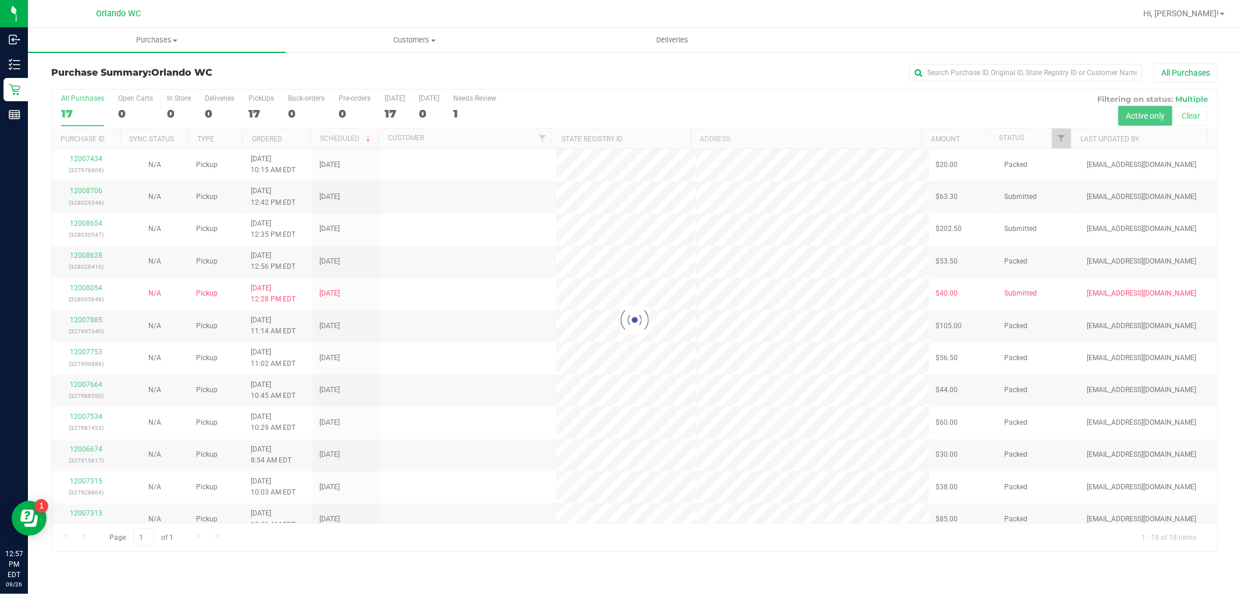  What do you see at coordinates (672, 40) in the screenshot?
I see `a: Deliveries` at bounding box center [672, 40].